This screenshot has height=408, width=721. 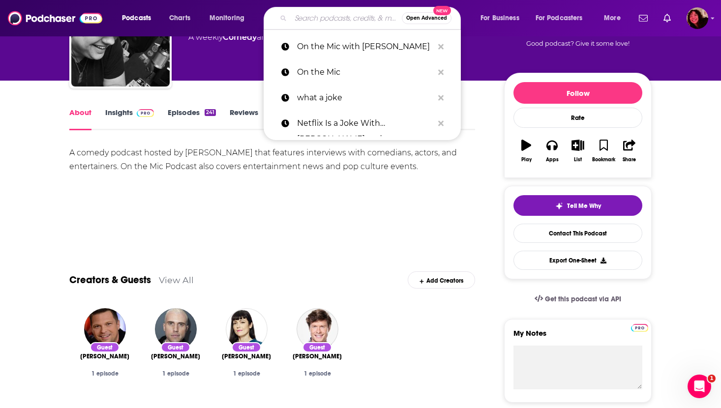 I want to click on span: Podcasts, so click(x=136, y=18).